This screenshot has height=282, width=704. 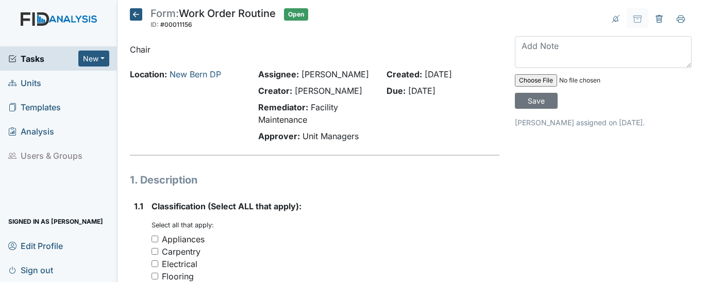 What do you see at coordinates (315, 180) in the screenshot?
I see `h1: 1. Description` at bounding box center [315, 180].